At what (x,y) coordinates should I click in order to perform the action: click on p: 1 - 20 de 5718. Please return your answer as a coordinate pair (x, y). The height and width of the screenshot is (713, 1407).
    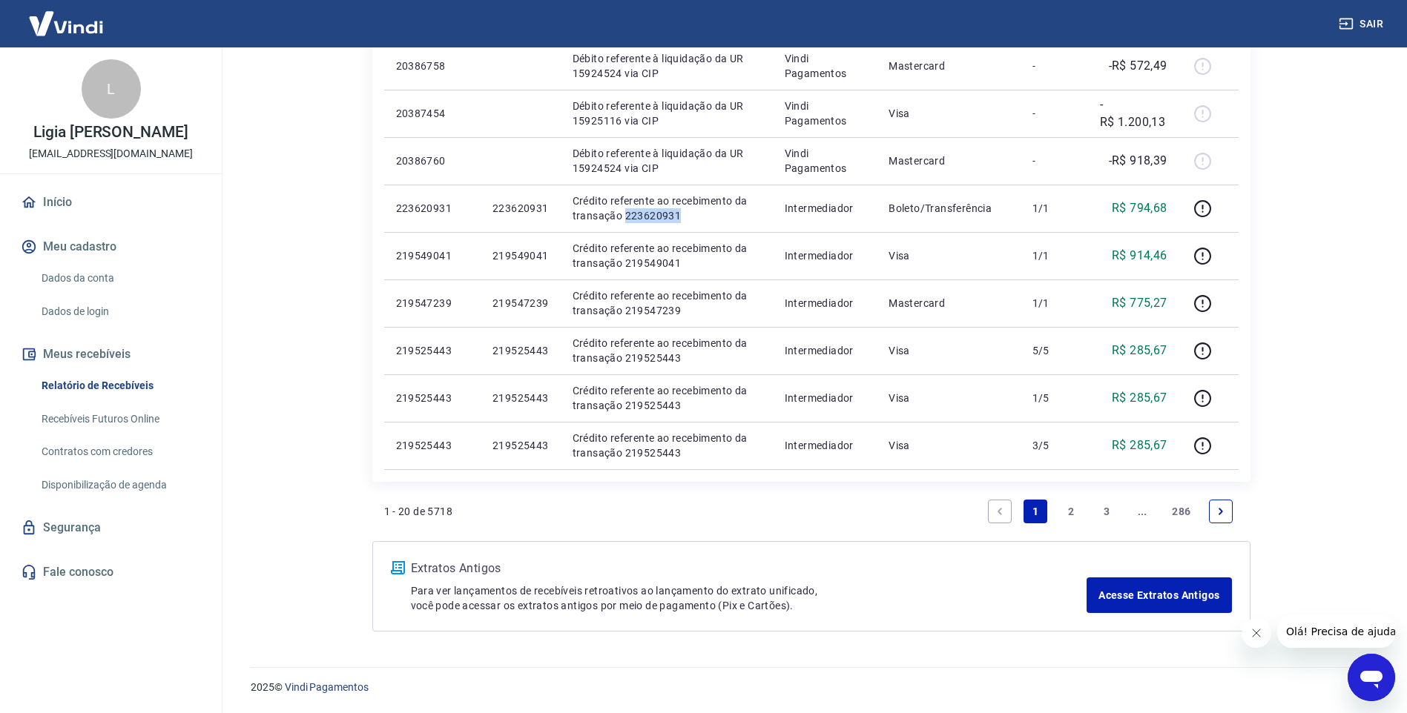
    Looking at the image, I should click on (418, 512).